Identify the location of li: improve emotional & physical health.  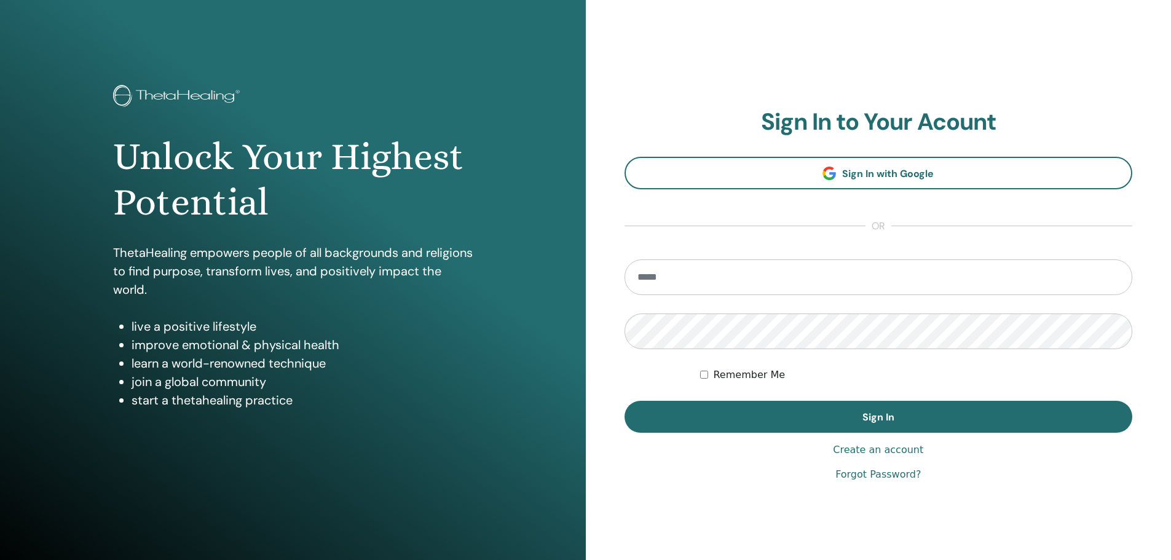
(302, 345).